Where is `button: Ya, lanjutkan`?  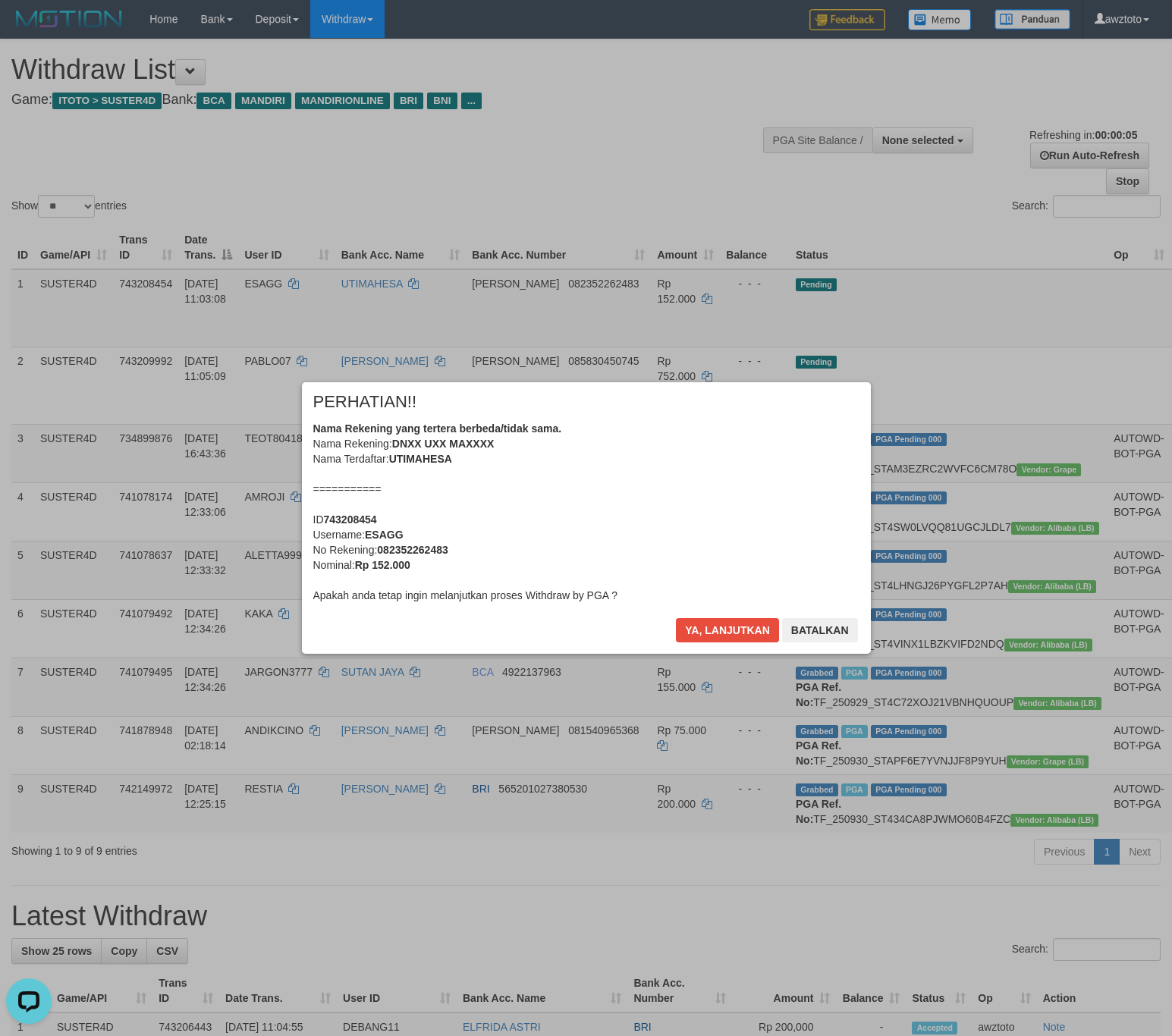 button: Ya, lanjutkan is located at coordinates (728, 631).